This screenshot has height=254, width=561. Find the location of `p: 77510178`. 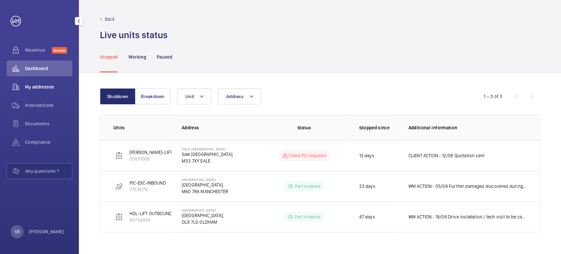

p: 77510178 is located at coordinates (148, 189).